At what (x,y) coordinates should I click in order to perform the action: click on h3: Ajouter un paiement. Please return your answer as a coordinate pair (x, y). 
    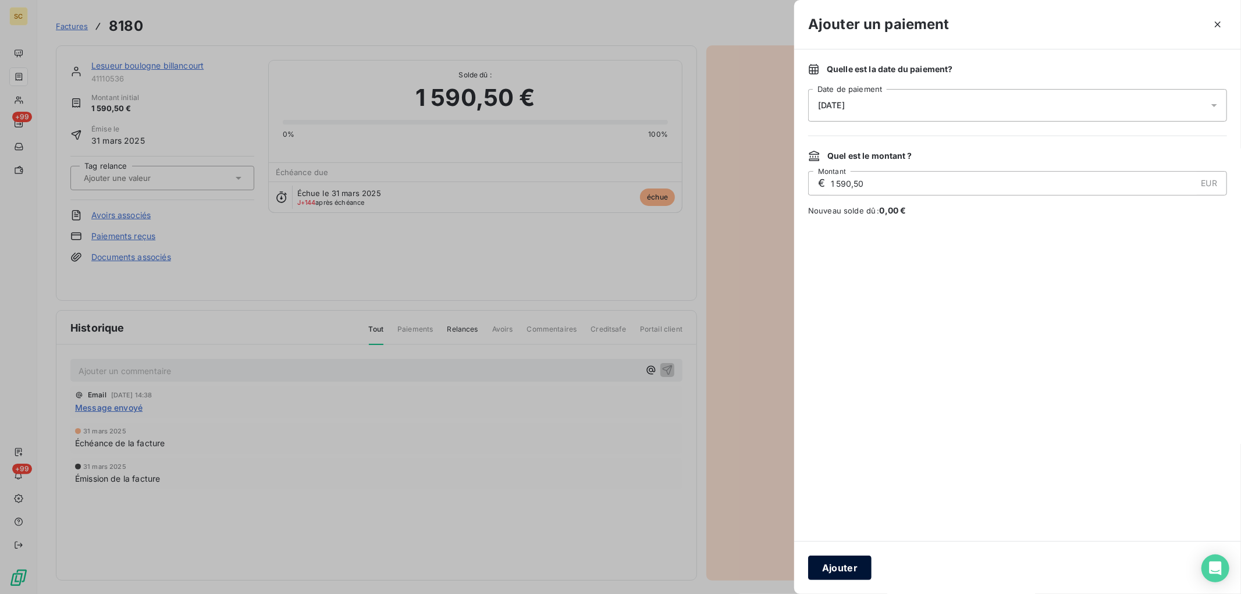
    Looking at the image, I should click on (879, 24).